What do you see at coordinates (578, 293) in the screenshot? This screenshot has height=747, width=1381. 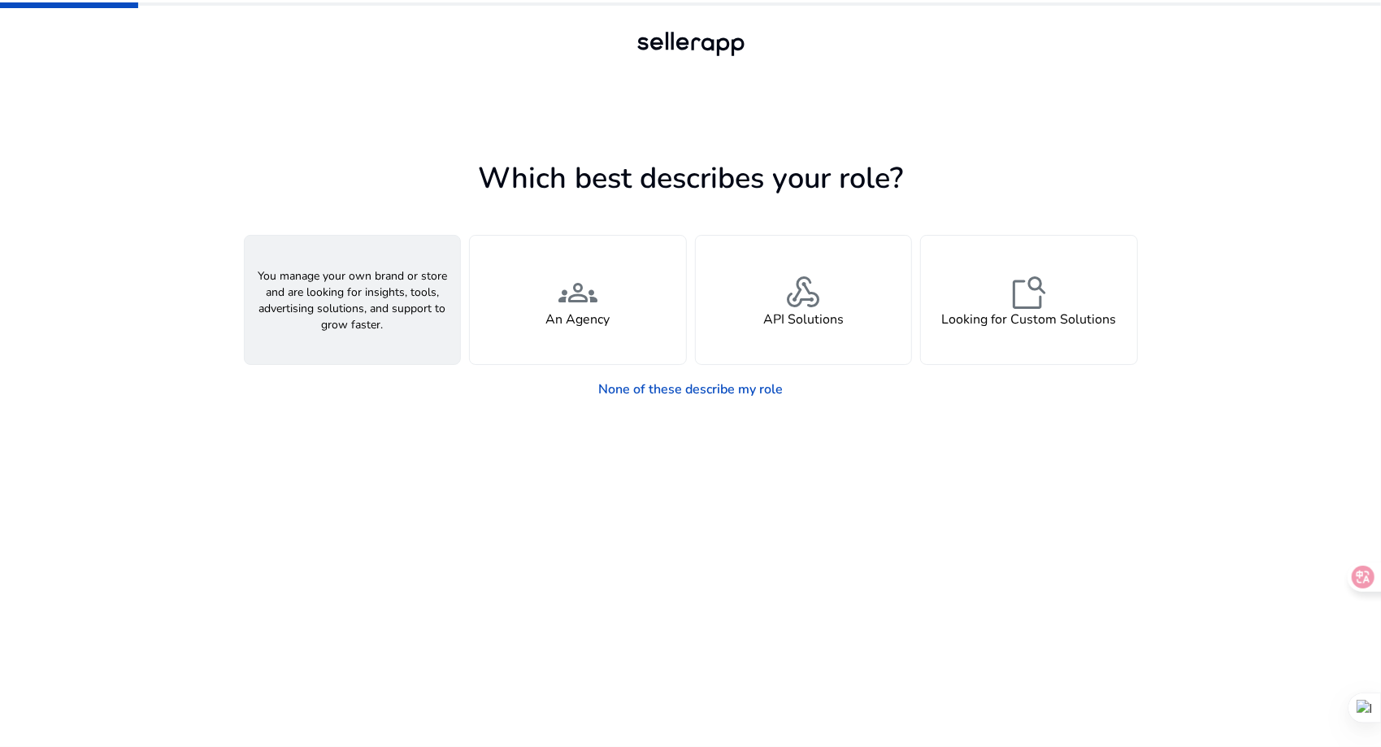 I see `span: groups` at bounding box center [578, 293].